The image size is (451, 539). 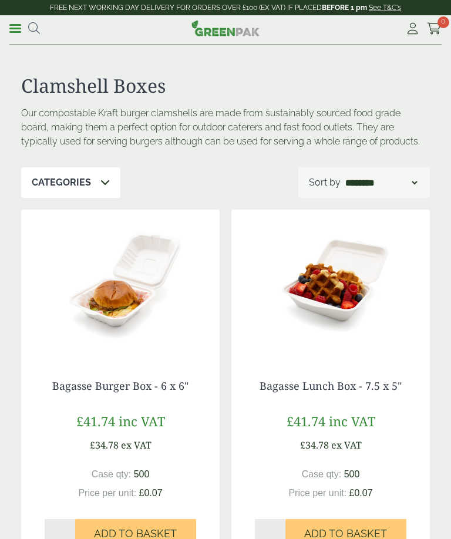 What do you see at coordinates (381, 183) in the screenshot?
I see `select: Shop order` at bounding box center [381, 183].